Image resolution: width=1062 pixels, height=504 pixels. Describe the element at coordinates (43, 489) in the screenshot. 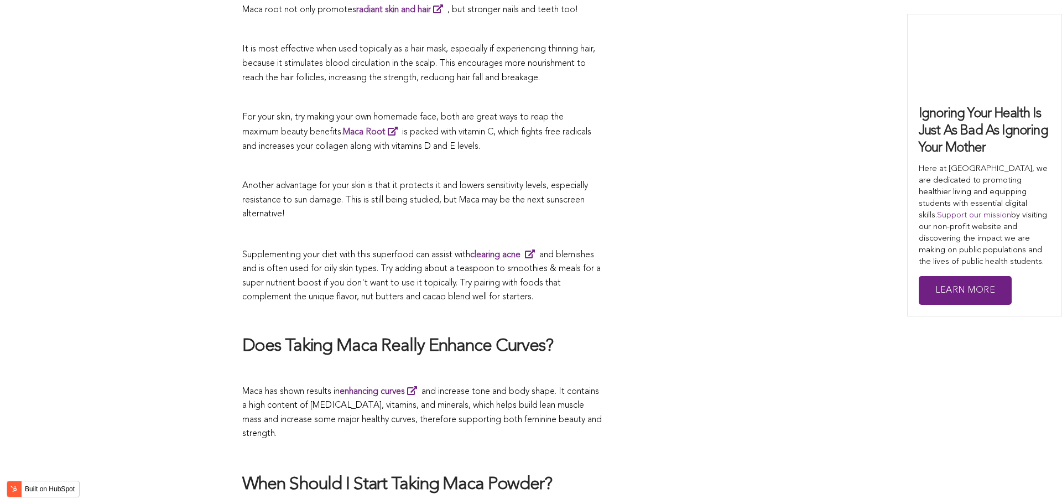

I see `button: Built on HubSpot` at that location.